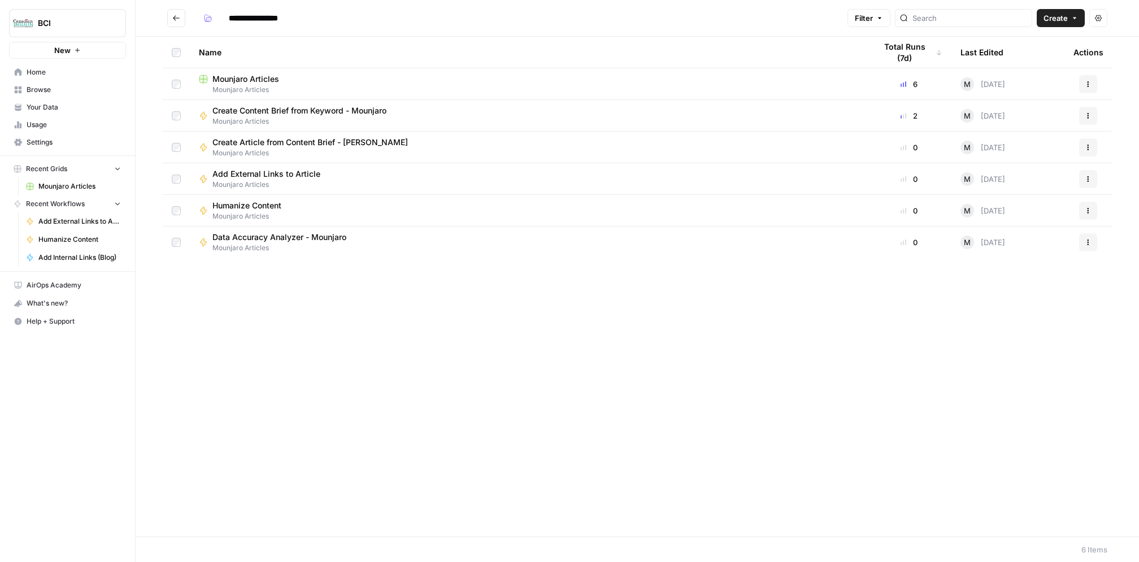 The image size is (1139, 562). Describe the element at coordinates (80, 258) in the screenshot. I see `span: Add Internal Links (Blog)` at that location.